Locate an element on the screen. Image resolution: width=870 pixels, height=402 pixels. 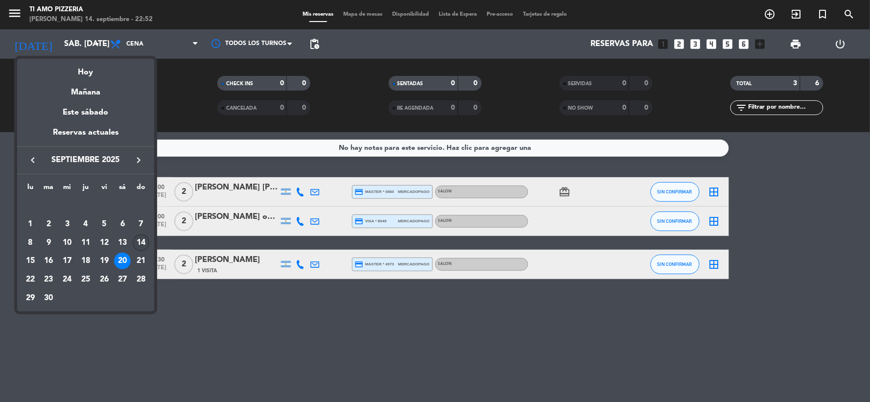
td: 19 de septiembre de 2025 is located at coordinates (104, 261).